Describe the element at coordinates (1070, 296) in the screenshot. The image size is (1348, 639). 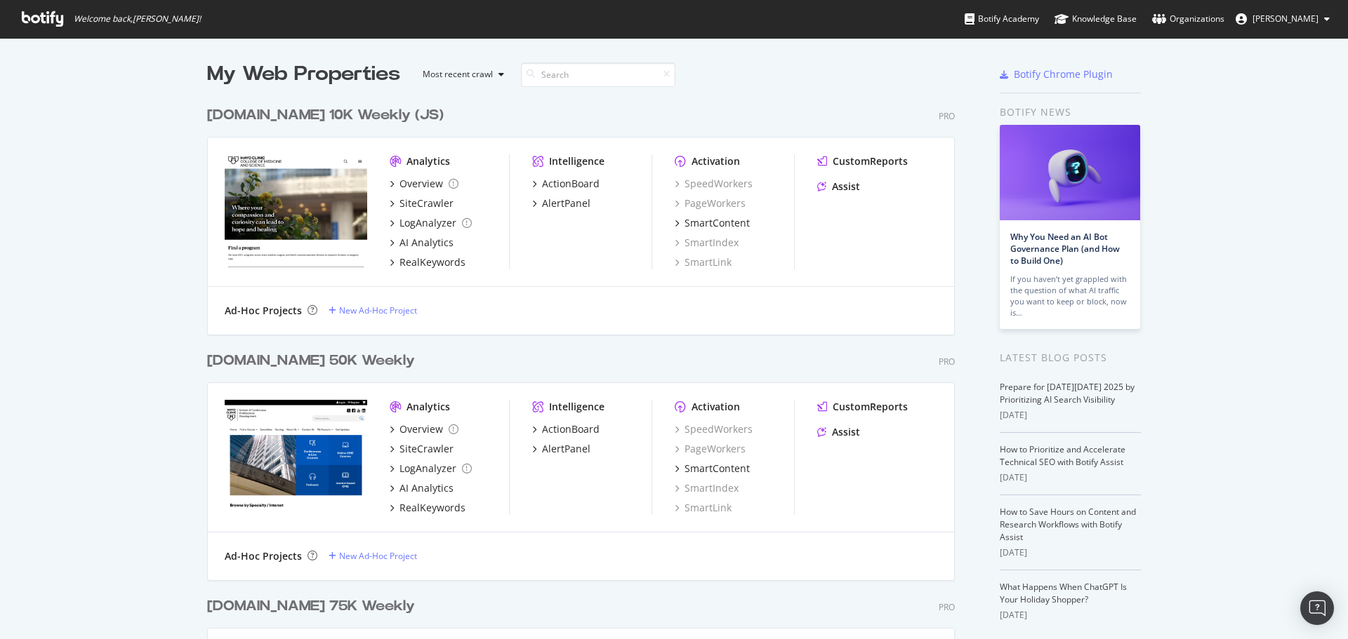
I see `div: If you haven’t yet grappled with the question of what AI traffic you want to keep or block, now is…` at that location.